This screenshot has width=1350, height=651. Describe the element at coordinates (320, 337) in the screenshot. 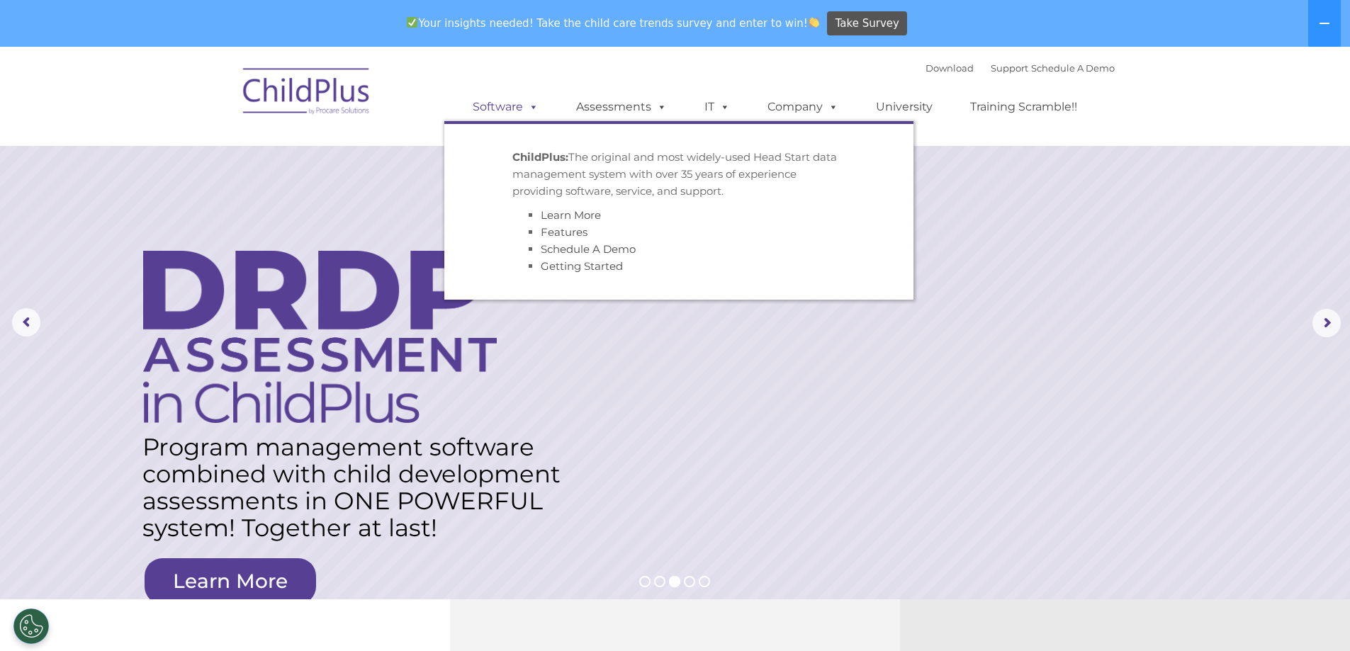

I see `img: DRDP Assessment in ChildPlus` at that location.